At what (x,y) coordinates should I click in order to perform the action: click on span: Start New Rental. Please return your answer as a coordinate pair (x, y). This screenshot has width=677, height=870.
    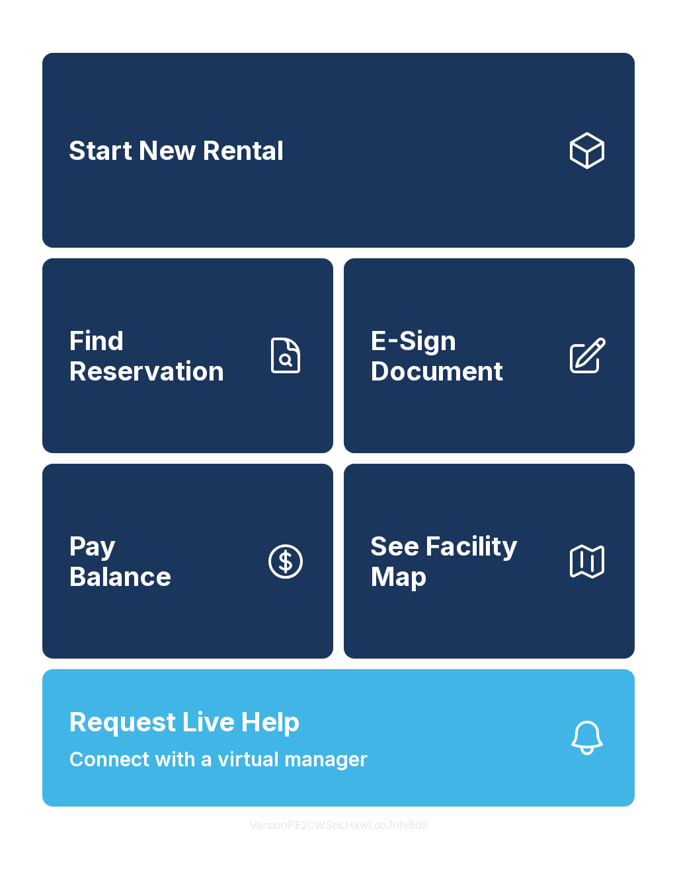
    Looking at the image, I should click on (176, 151).